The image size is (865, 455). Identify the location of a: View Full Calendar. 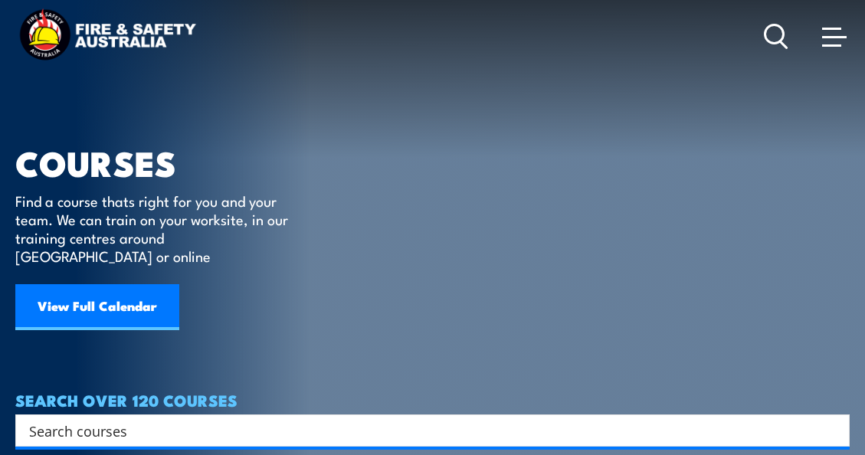
(97, 307).